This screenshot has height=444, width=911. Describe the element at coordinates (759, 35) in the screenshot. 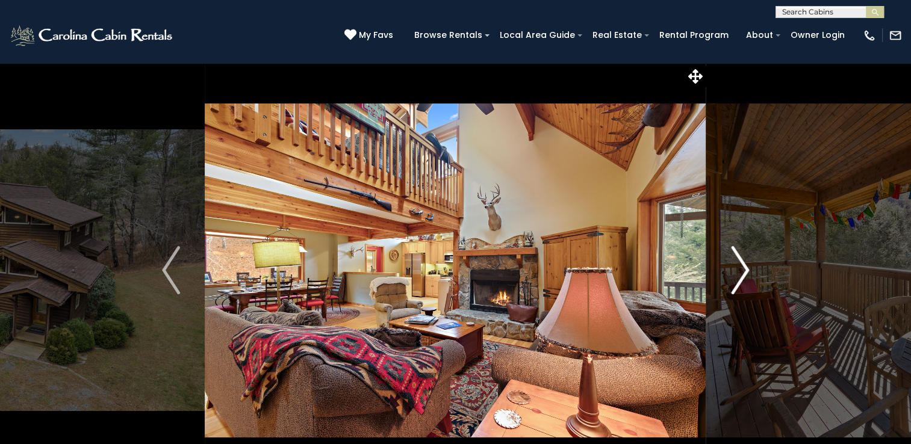

I see `a: About` at that location.